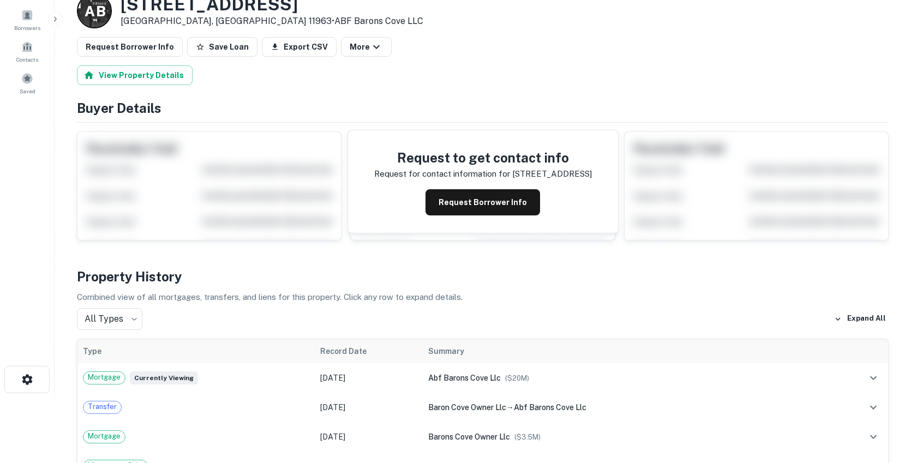  Describe the element at coordinates (379, 21) in the screenshot. I see `a: ABF Barons Cove LLC` at that location.